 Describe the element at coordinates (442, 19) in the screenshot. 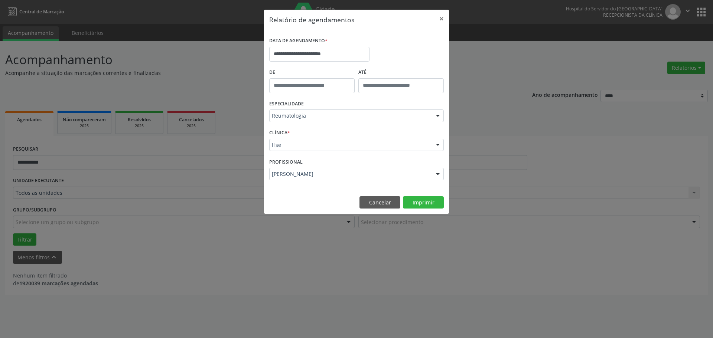

I see `button: Close` at that location.